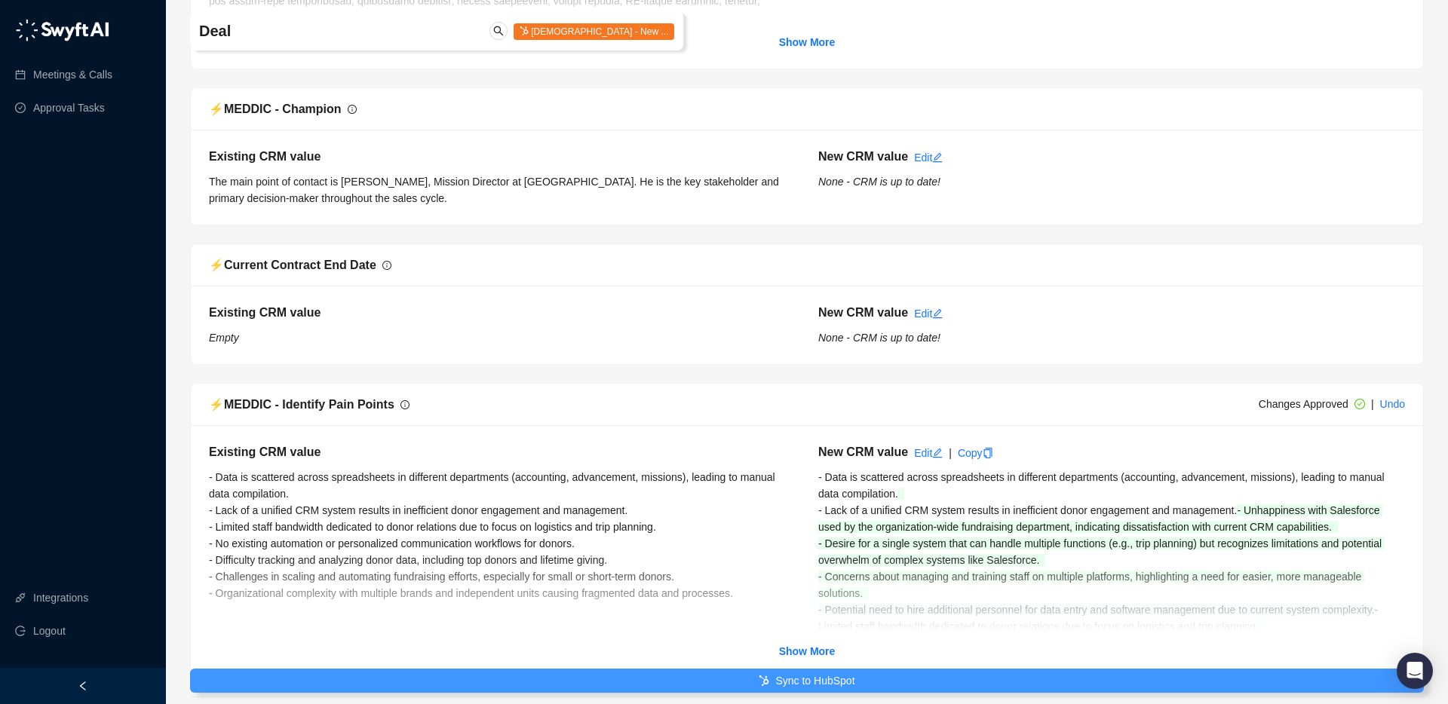 The image size is (1448, 704). I want to click on span: search, so click(498, 31).